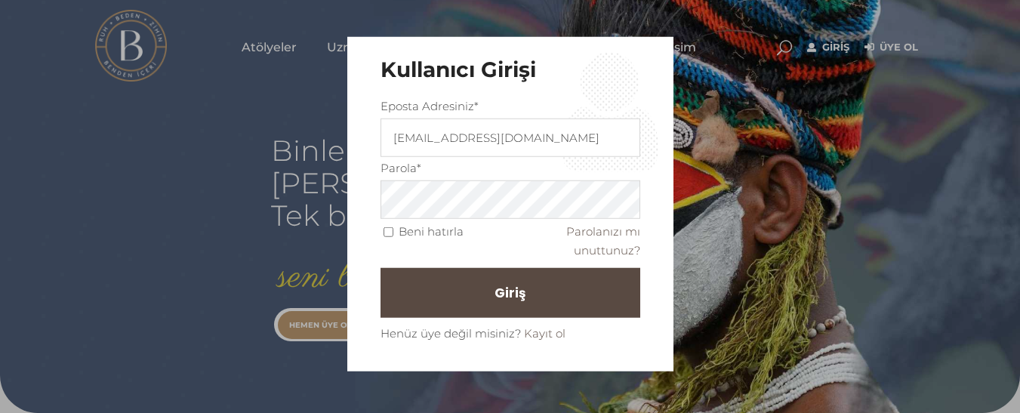 Image resolution: width=1020 pixels, height=413 pixels. What do you see at coordinates (430, 106) in the screenshot?
I see `label: Eposta Adresiniz*` at bounding box center [430, 106].